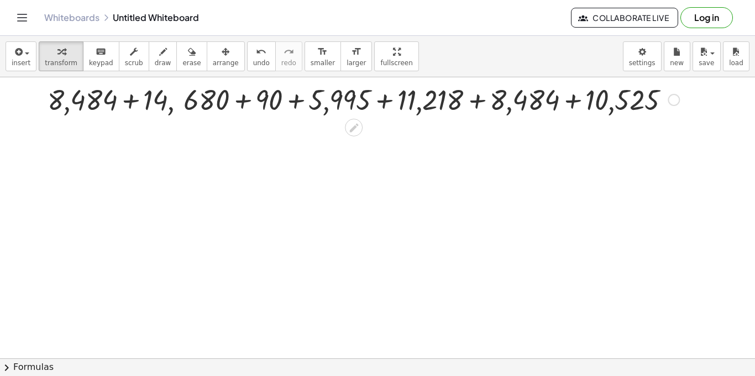 Image resolution: width=755 pixels, height=376 pixels. I want to click on span: settings, so click(642, 63).